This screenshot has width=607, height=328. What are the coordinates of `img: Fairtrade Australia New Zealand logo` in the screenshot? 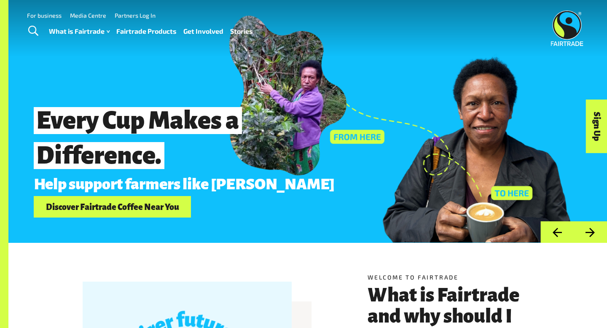 It's located at (567, 28).